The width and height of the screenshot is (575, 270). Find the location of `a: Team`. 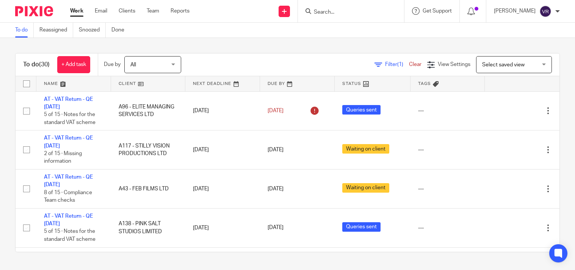

a: Team is located at coordinates (153, 11).